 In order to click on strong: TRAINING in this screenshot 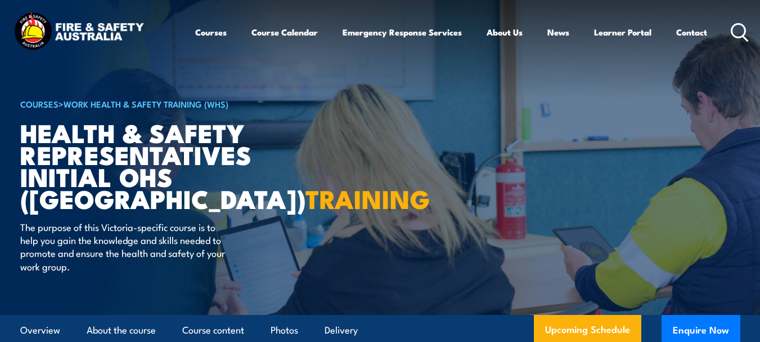, I will do `click(368, 198)`.